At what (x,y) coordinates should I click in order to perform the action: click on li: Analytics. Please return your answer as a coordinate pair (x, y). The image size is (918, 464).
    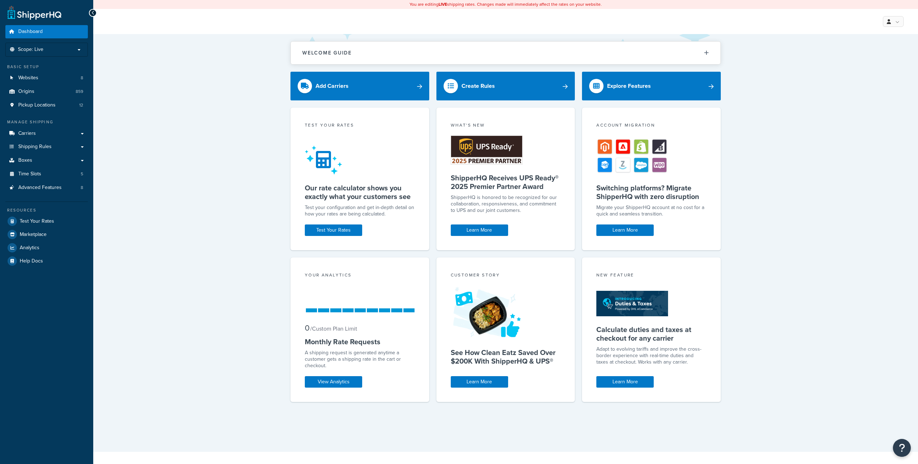
    Looking at the image, I should click on (47, 248).